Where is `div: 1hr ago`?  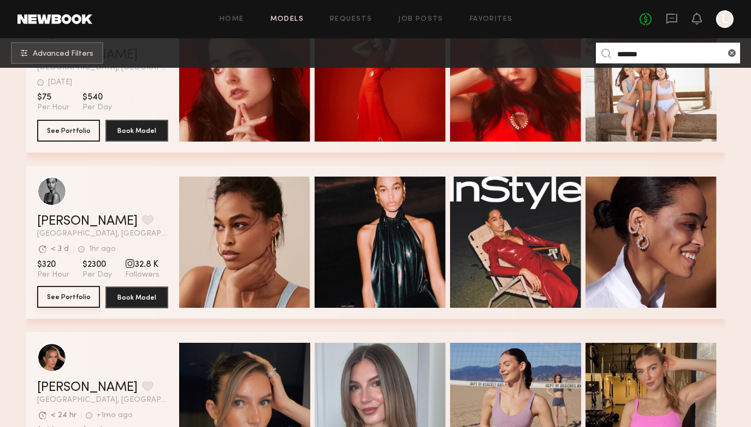
div: 1hr ago is located at coordinates (102, 249).